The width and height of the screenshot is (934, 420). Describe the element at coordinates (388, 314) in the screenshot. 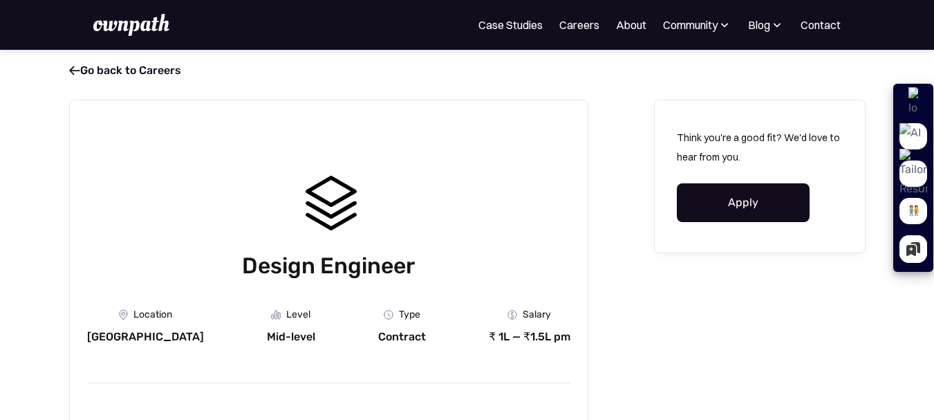

I see `img: Clock Icon - Job Board X Webflow Template` at that location.